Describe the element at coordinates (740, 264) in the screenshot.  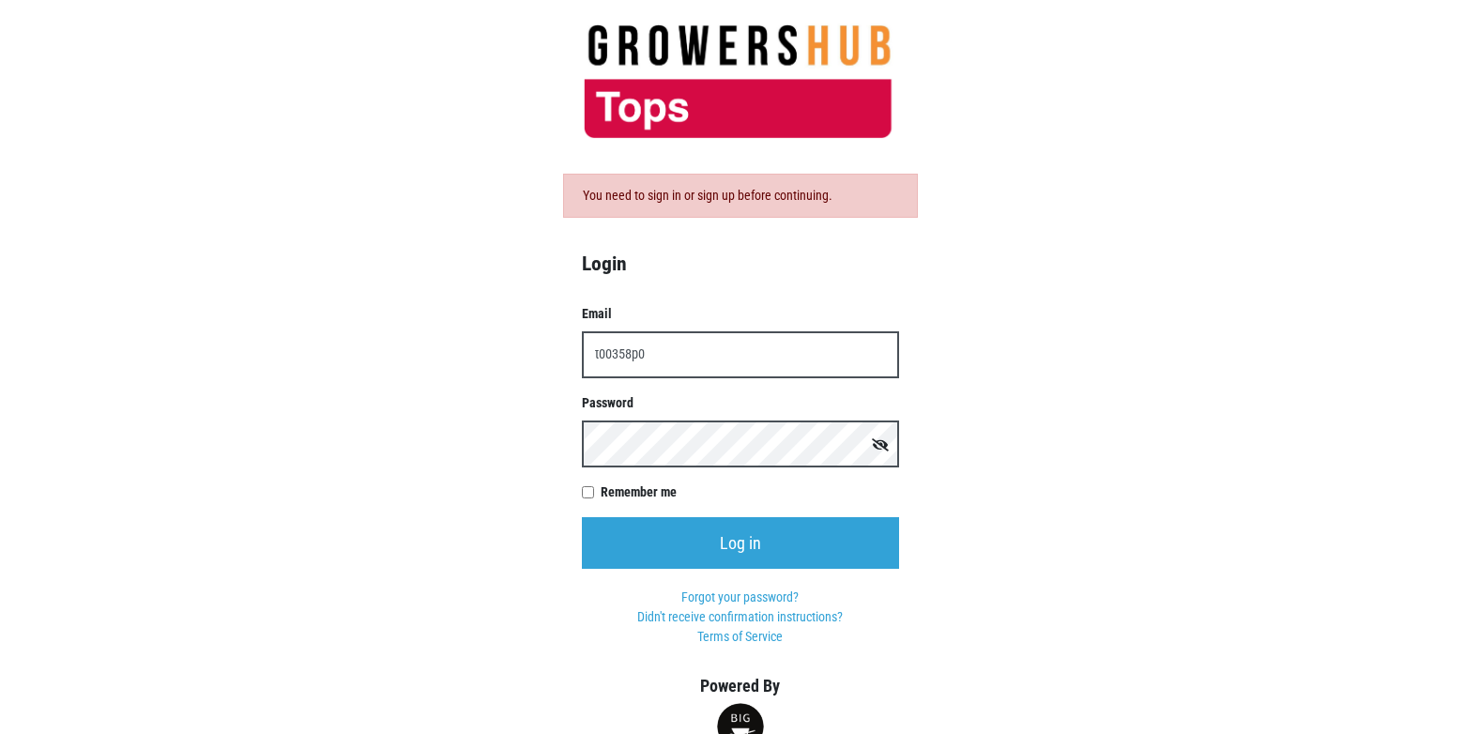
I see `h4: Login` at that location.